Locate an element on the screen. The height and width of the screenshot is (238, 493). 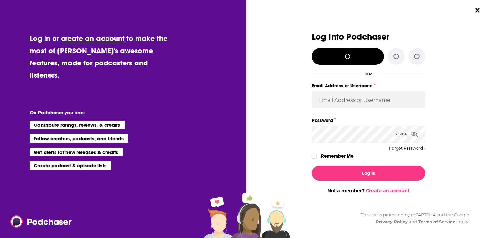
label: Remember Me is located at coordinates (337, 156).